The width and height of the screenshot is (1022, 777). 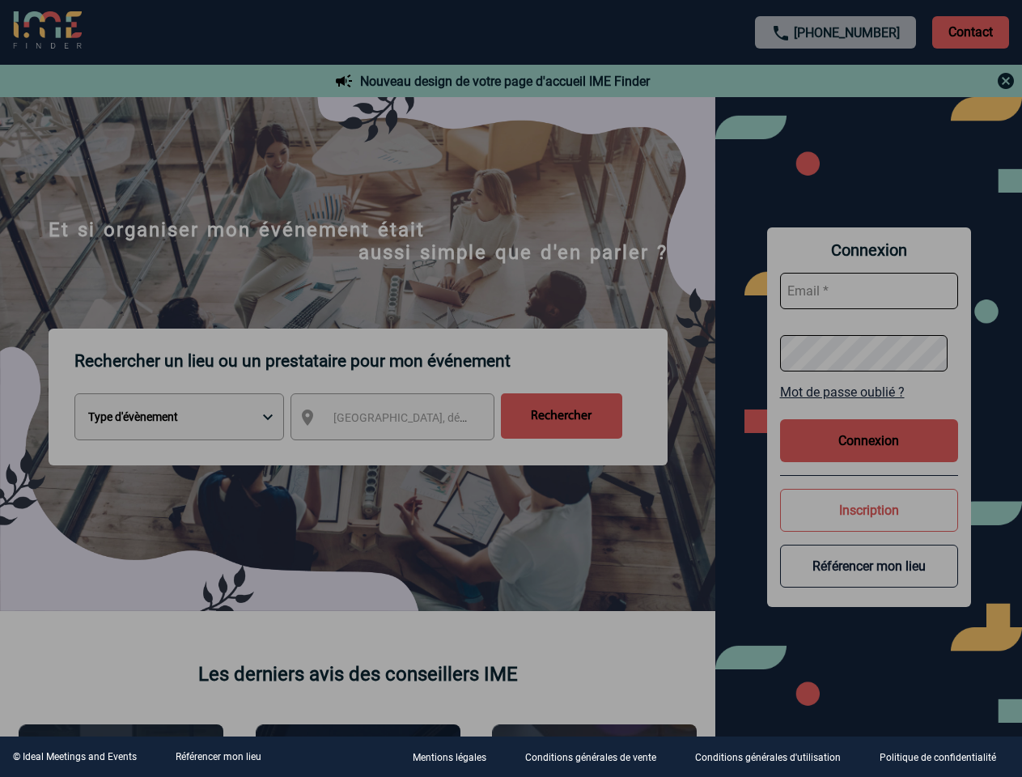 What do you see at coordinates (597, 757) in the screenshot?
I see `a: Conditions générales de vente` at bounding box center [597, 757].